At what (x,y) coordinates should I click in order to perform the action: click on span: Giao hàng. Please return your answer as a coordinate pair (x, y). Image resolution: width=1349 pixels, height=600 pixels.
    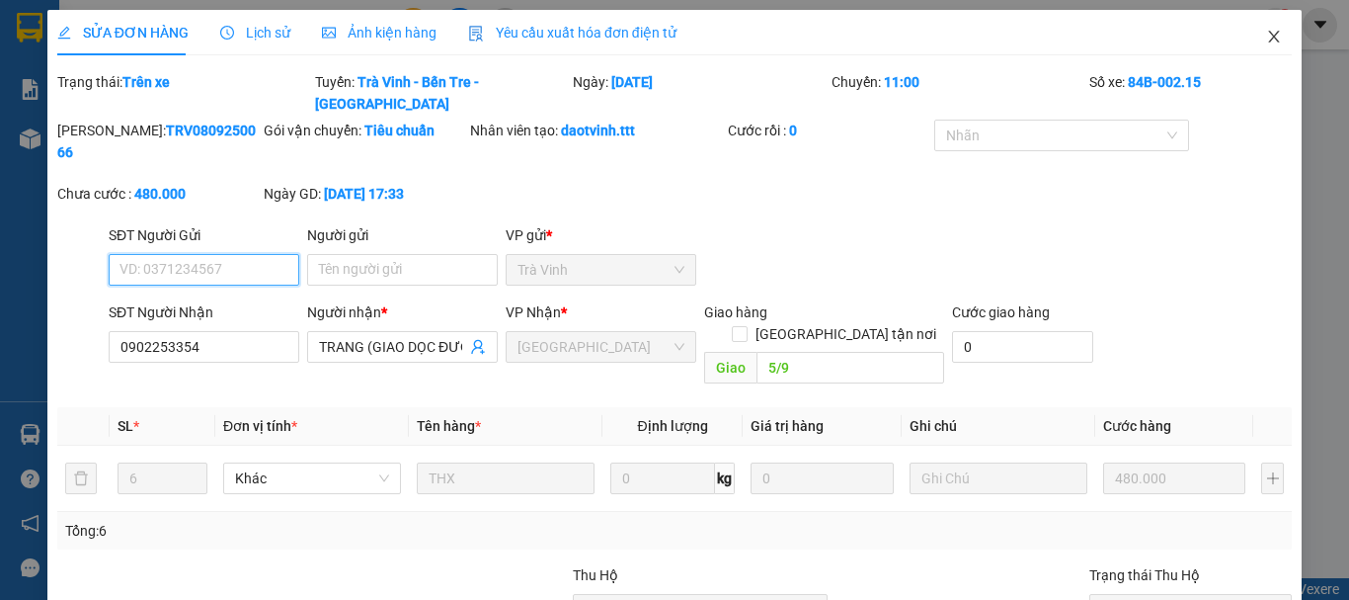
    Looking at the image, I should click on (736, 312).